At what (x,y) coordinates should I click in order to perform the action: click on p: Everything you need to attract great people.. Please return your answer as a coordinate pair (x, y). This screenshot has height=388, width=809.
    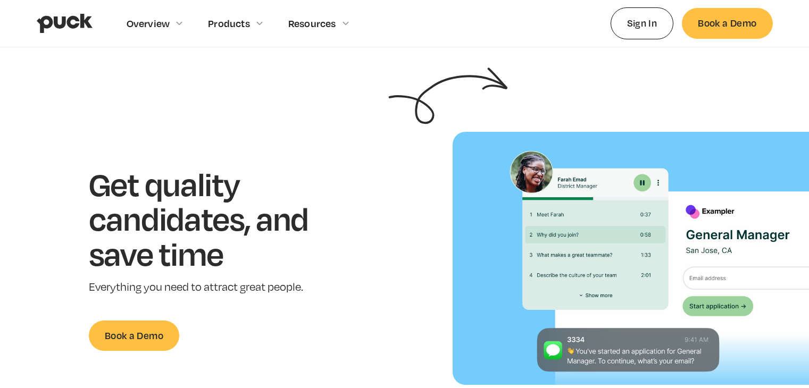
    Looking at the image, I should click on (215, 287).